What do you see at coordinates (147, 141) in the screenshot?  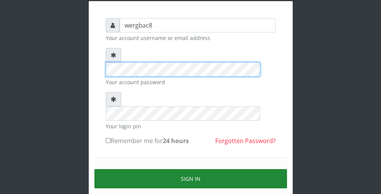 I see `label: Remember me for` at bounding box center [147, 141].